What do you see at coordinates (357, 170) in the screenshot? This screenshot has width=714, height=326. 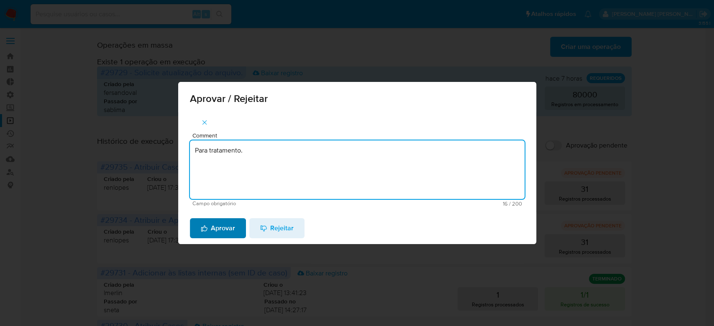 I see `textarea: Para tratamento.` at bounding box center [357, 170].